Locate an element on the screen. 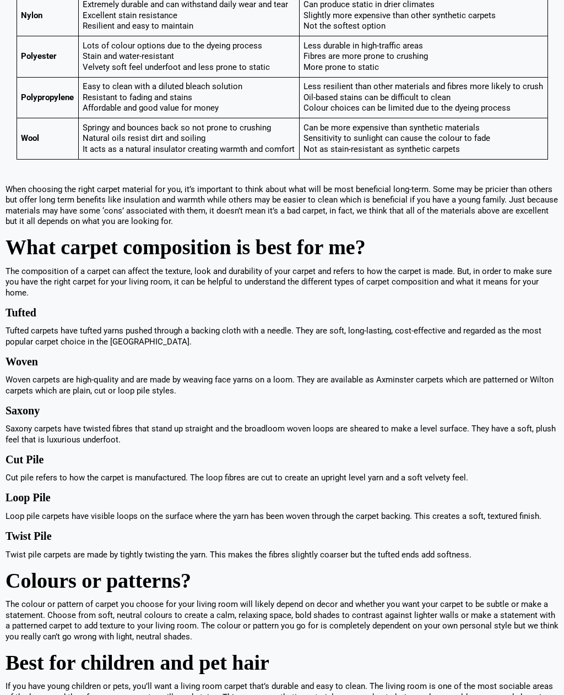 The height and width of the screenshot is (695, 564). p: When choosing the right carpet material for you, it’s important to think about what will be most ... is located at coordinates (282, 206).